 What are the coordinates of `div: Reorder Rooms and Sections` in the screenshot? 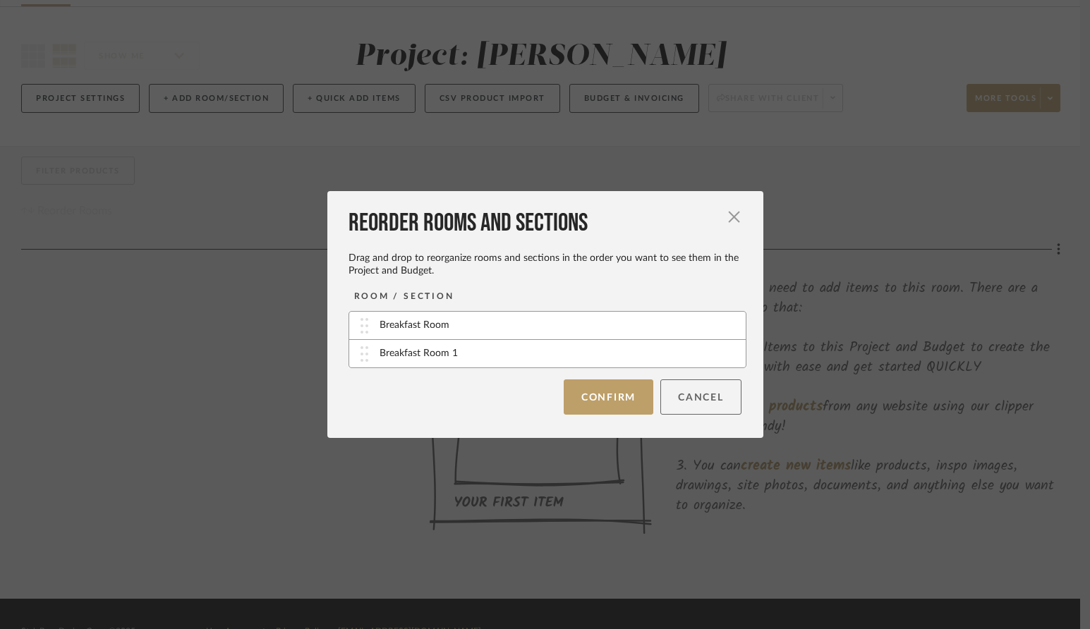 It's located at (545, 224).